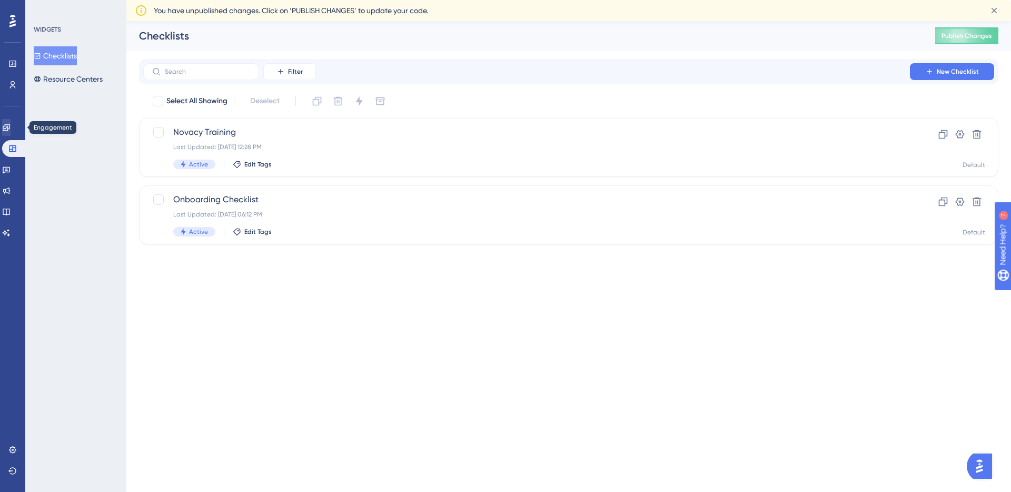 Image resolution: width=1011 pixels, height=492 pixels. What do you see at coordinates (68, 79) in the screenshot?
I see `button: Resource Centers` at bounding box center [68, 79].